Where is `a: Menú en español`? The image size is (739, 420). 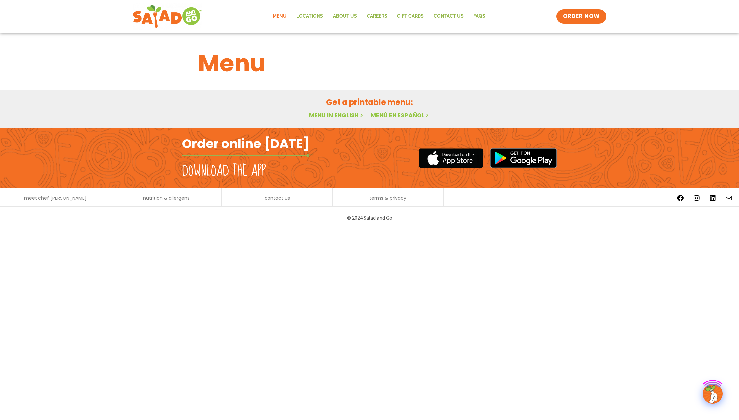
a: Menú en español is located at coordinates (401, 115).